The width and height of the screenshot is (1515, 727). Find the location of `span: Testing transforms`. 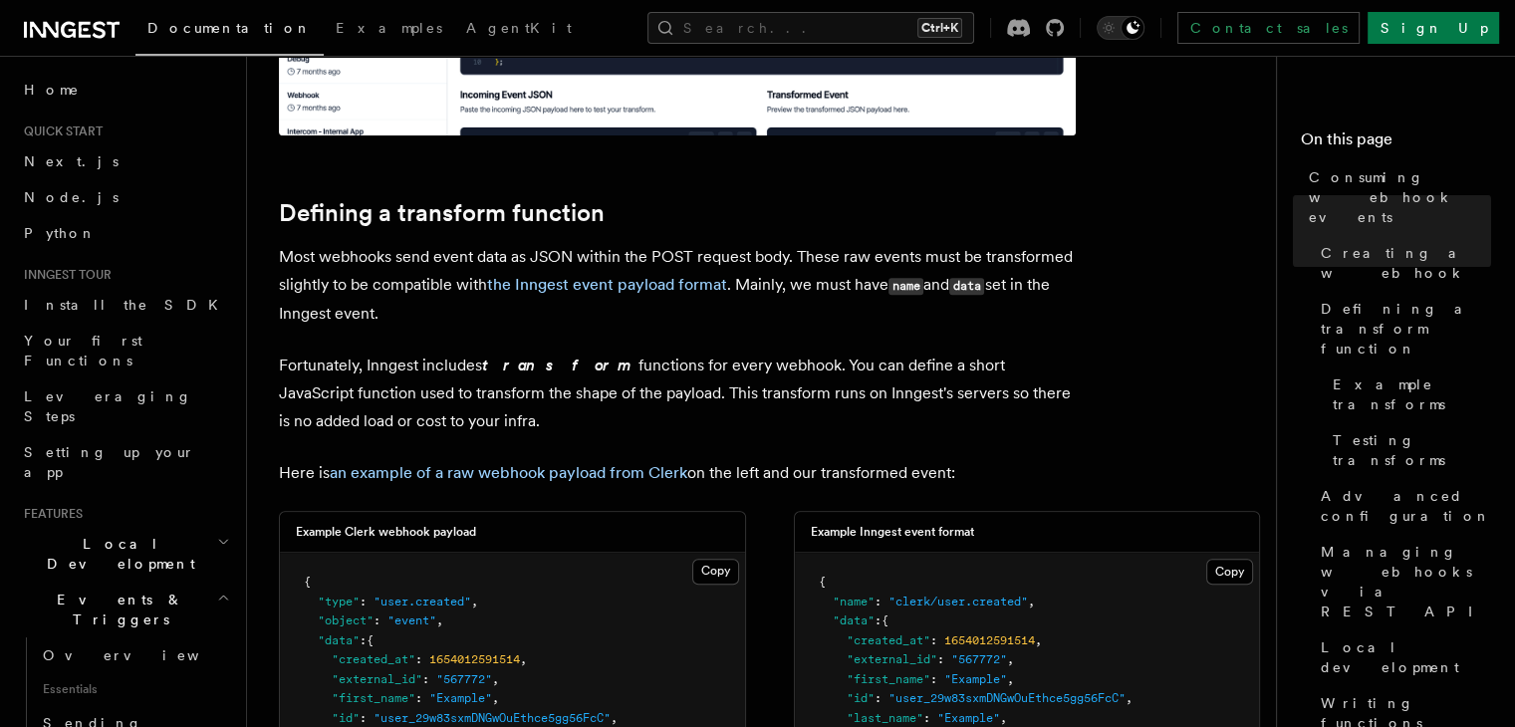

span: Testing transforms is located at coordinates (1412, 450).